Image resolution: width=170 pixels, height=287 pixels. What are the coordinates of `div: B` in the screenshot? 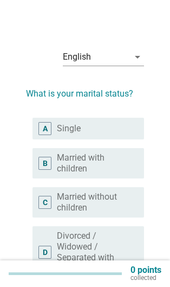 It's located at (45, 163).